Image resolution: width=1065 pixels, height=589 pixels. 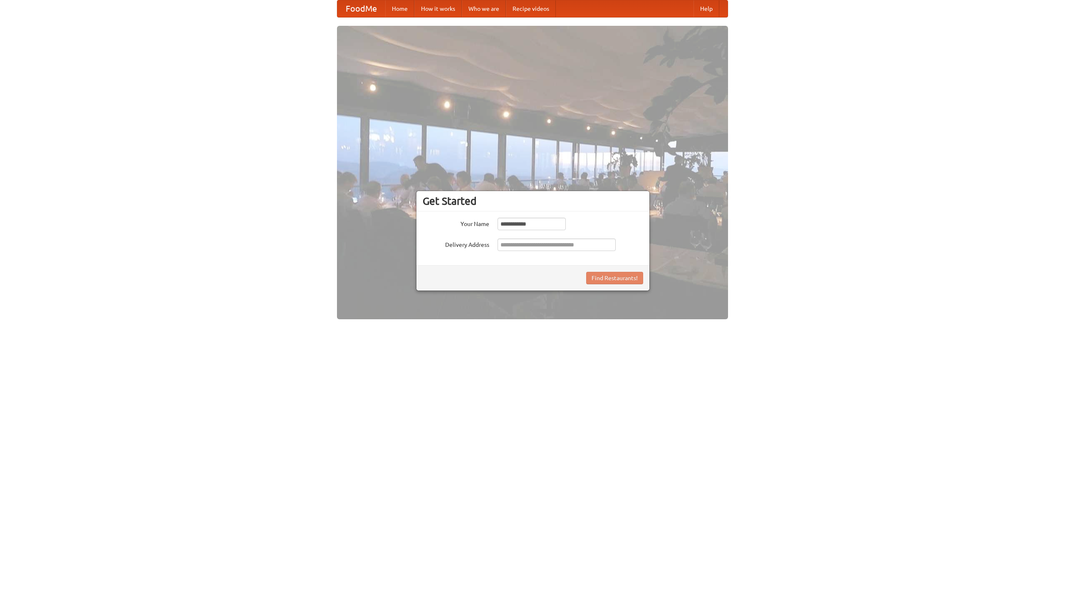 What do you see at coordinates (614, 278) in the screenshot?
I see `button: Find Restaurants!` at bounding box center [614, 278].